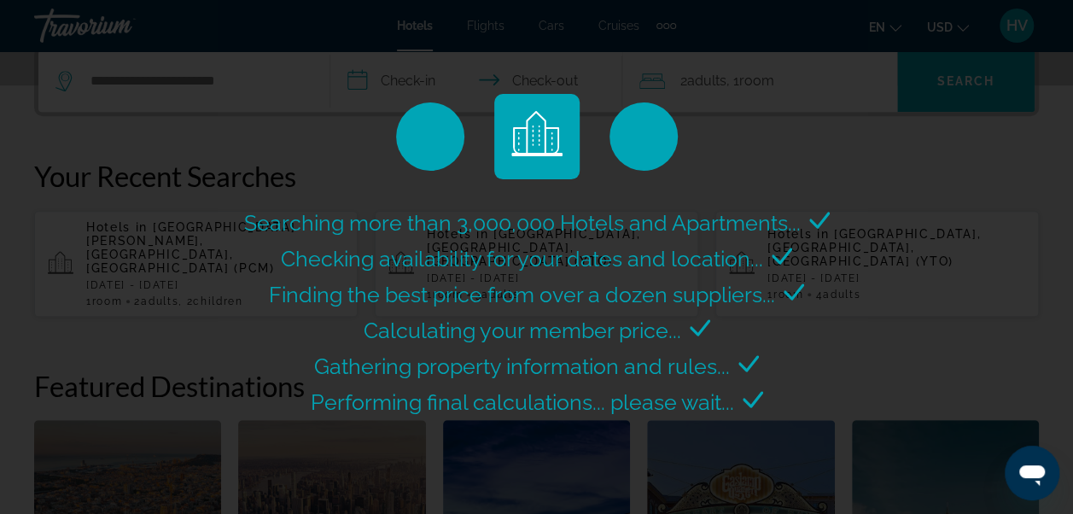  What do you see at coordinates (522, 259) in the screenshot?
I see `span: Checking availability for your dates and location...` at bounding box center [522, 259].